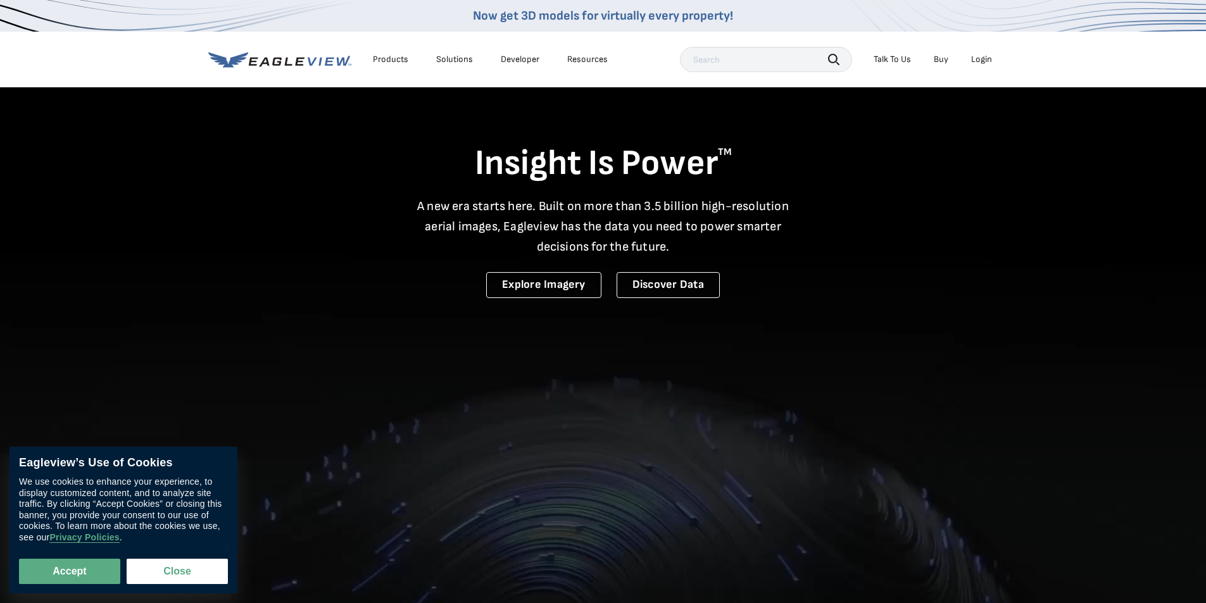 The image size is (1206, 603). Describe the element at coordinates (766, 59) in the screenshot. I see `input: Search` at that location.